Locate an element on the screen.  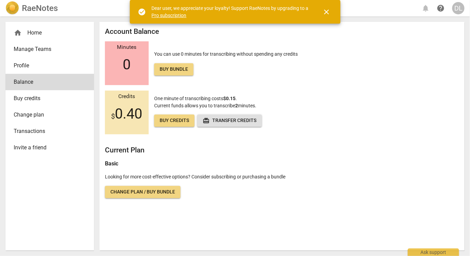
div: DL is located at coordinates (459, 8).